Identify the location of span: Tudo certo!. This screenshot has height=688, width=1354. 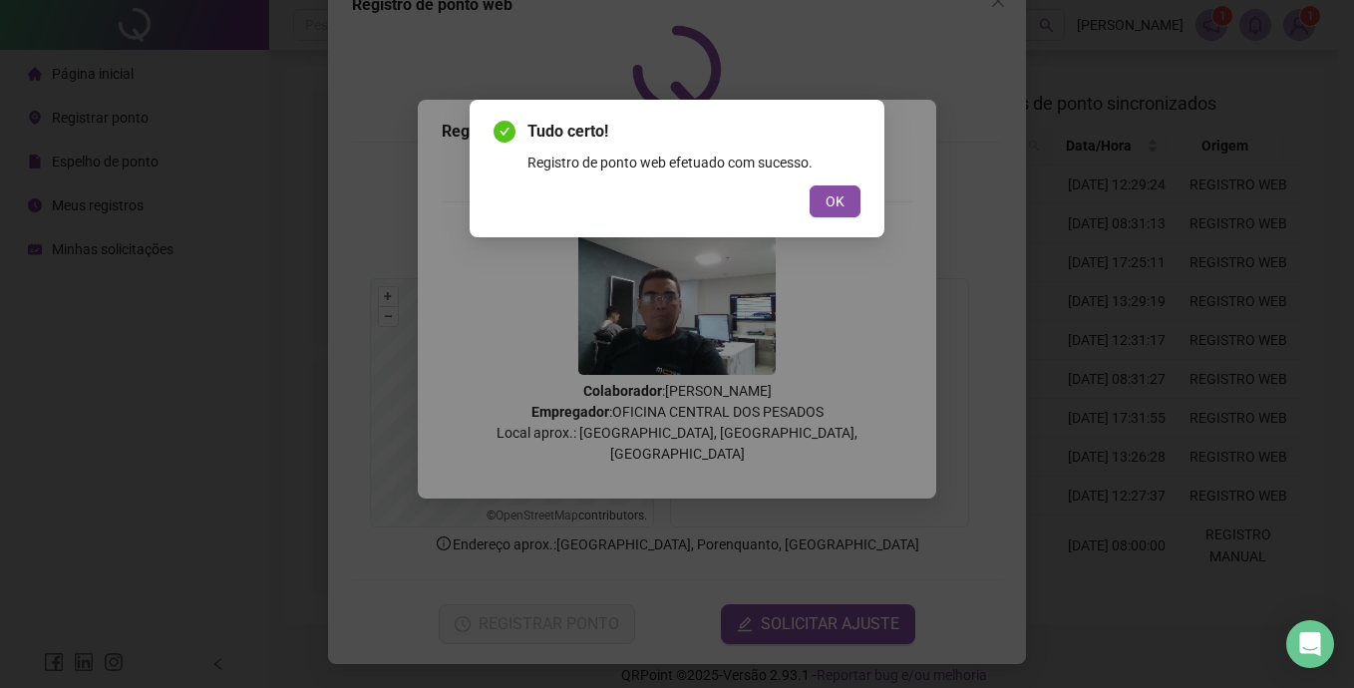
(694, 132).